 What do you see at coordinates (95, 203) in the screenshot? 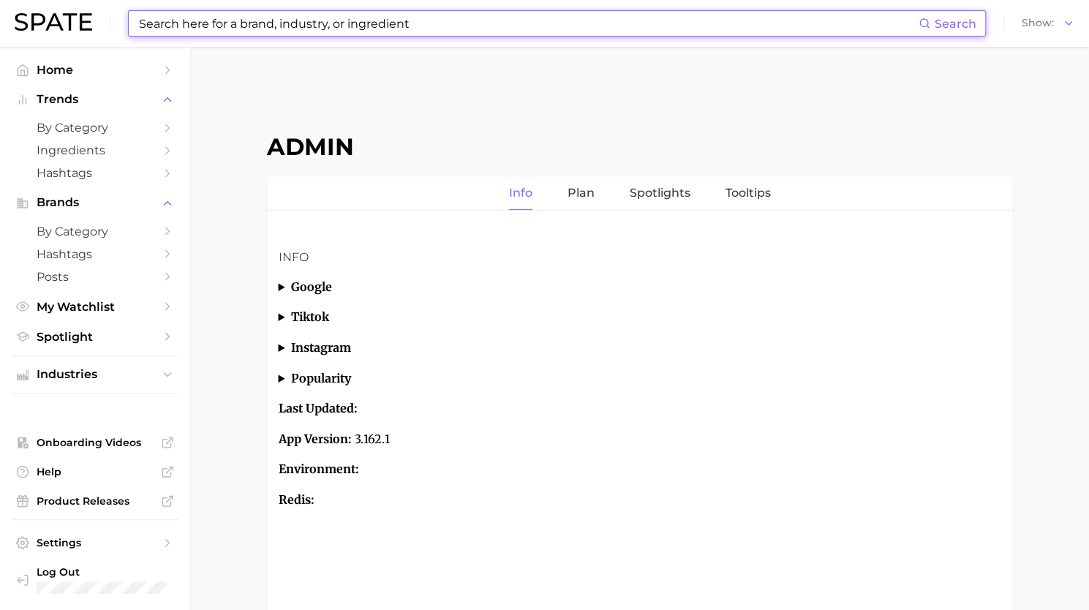
I see `button: Brands` at bounding box center [95, 203].